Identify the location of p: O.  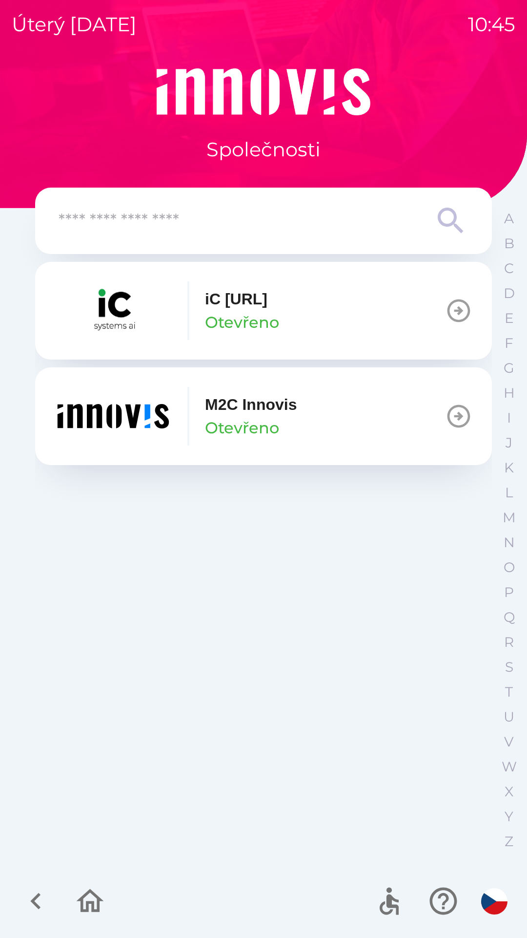
(509, 567).